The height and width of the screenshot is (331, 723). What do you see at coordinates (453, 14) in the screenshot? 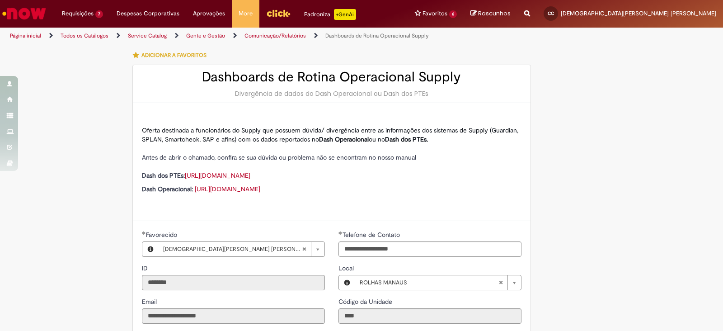
I see `span: 6` at bounding box center [453, 14].